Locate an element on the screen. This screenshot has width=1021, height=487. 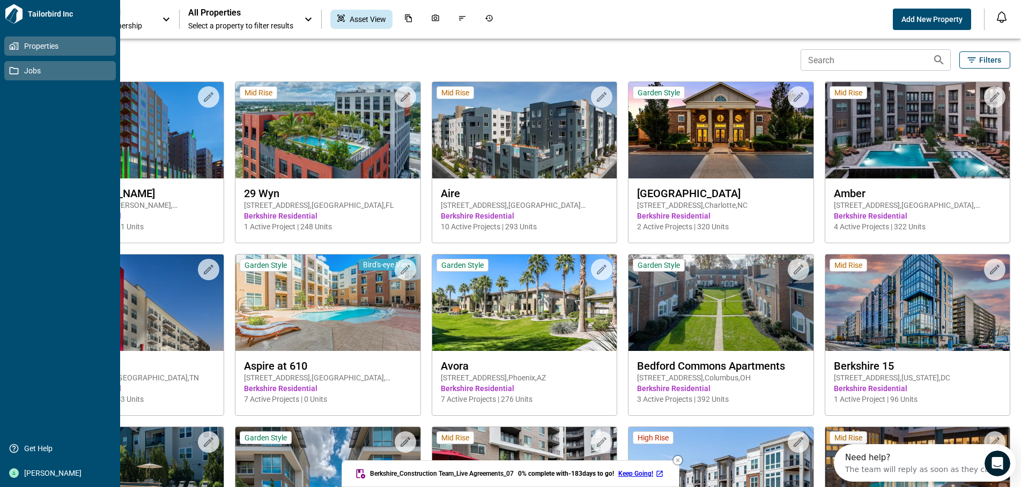
span: Aire is located at coordinates (524, 194).